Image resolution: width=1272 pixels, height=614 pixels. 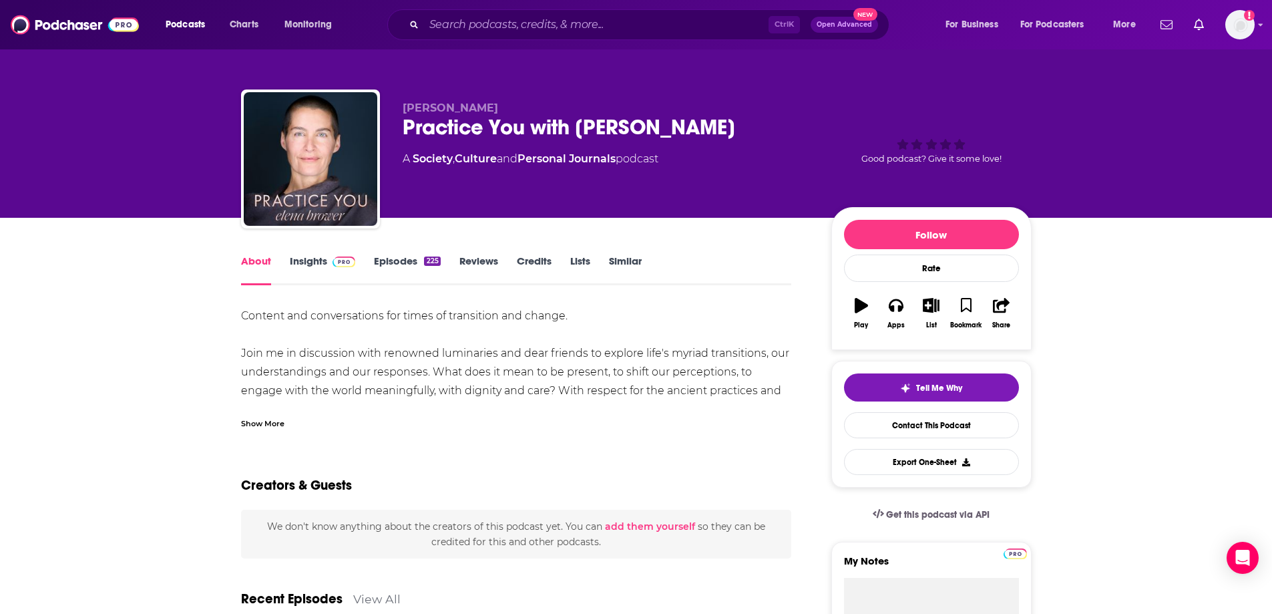 I want to click on button: Apps, so click(x=896, y=313).